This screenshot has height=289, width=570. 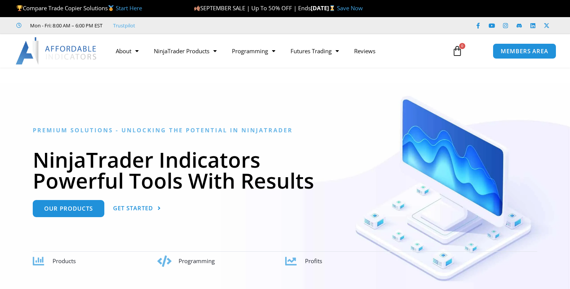 What do you see at coordinates (350, 8) in the screenshot?
I see `a: Save Now` at bounding box center [350, 8].